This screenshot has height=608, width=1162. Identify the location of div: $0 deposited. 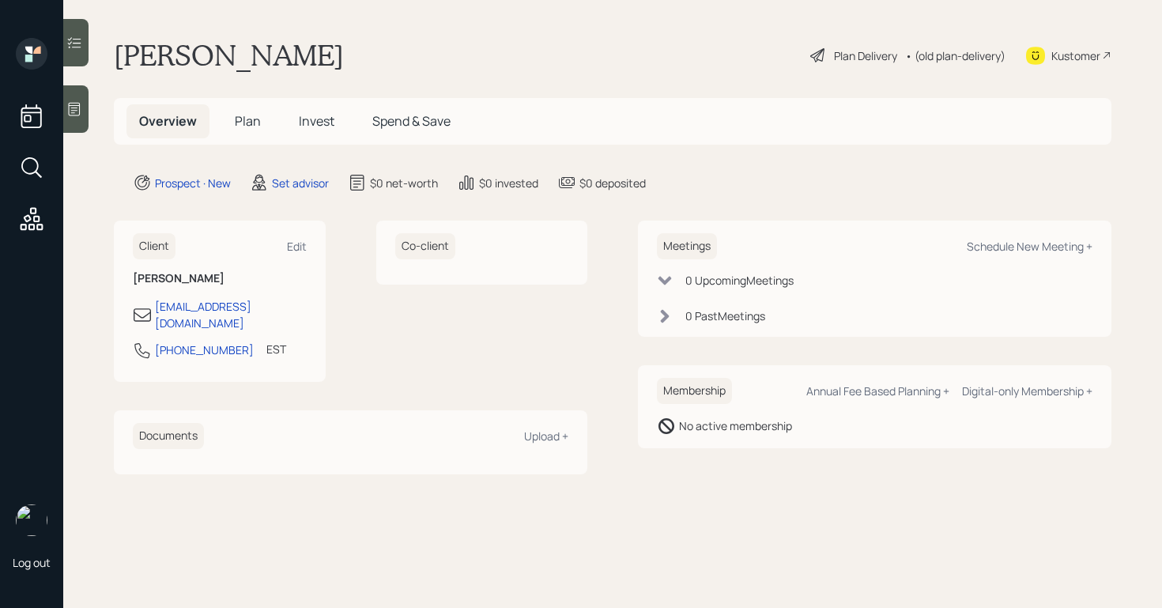
(613, 183).